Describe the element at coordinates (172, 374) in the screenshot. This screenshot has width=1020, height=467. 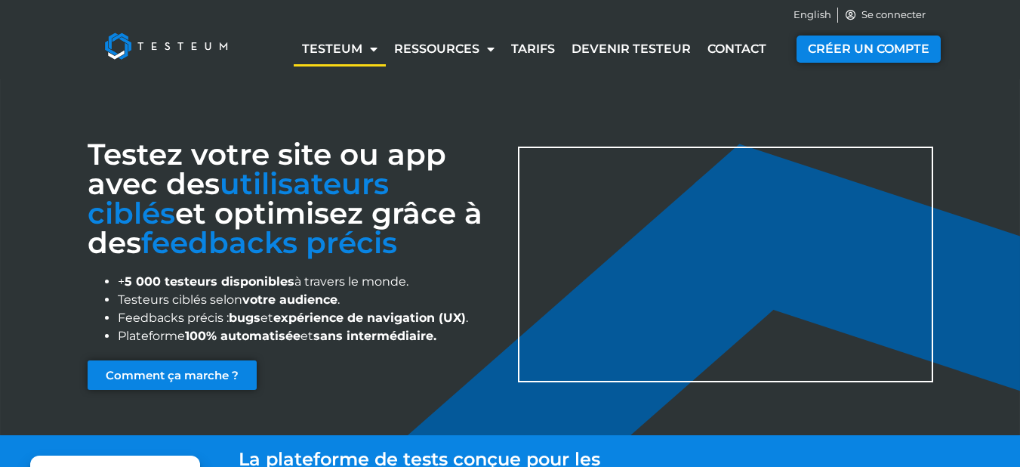
I see `span: Comment ça marche ?` at that location.